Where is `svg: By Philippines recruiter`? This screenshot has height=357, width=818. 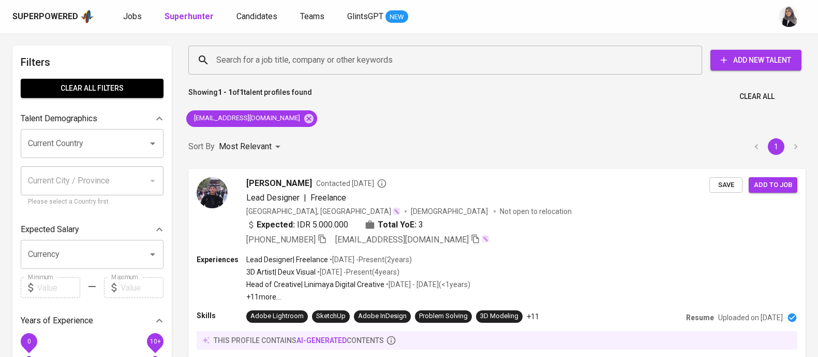 svg: By Philippines recruiter is located at coordinates (382, 183).